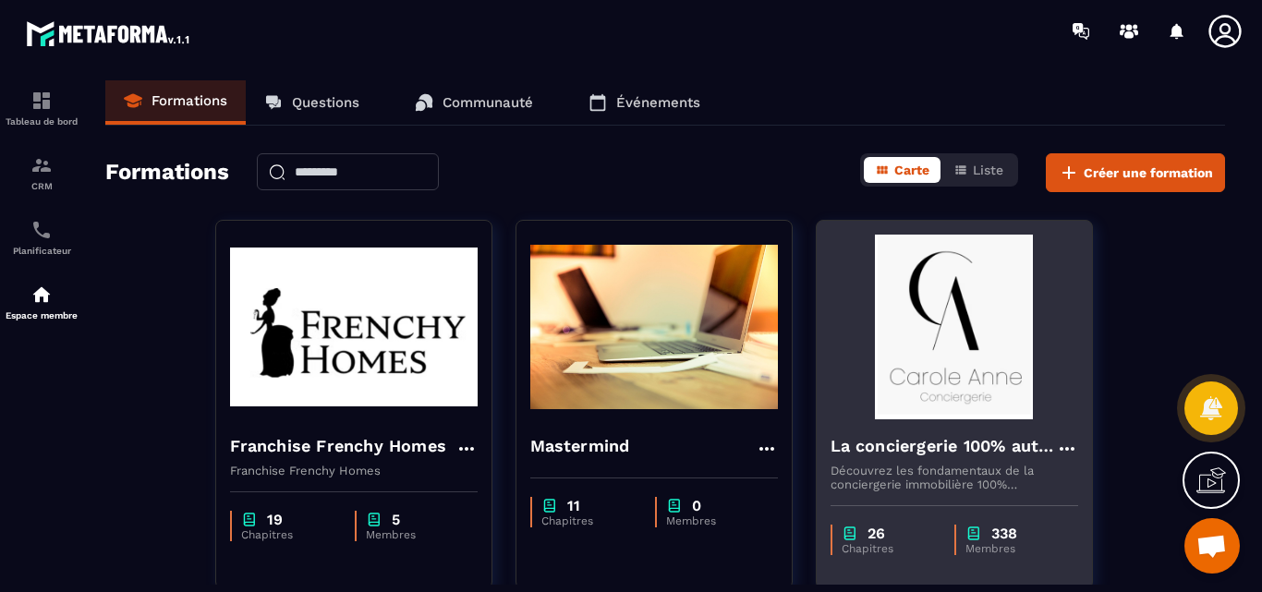 This screenshot has width=1262, height=592. Describe the element at coordinates (580, 446) in the screenshot. I see `h4: Mastermind` at that location.